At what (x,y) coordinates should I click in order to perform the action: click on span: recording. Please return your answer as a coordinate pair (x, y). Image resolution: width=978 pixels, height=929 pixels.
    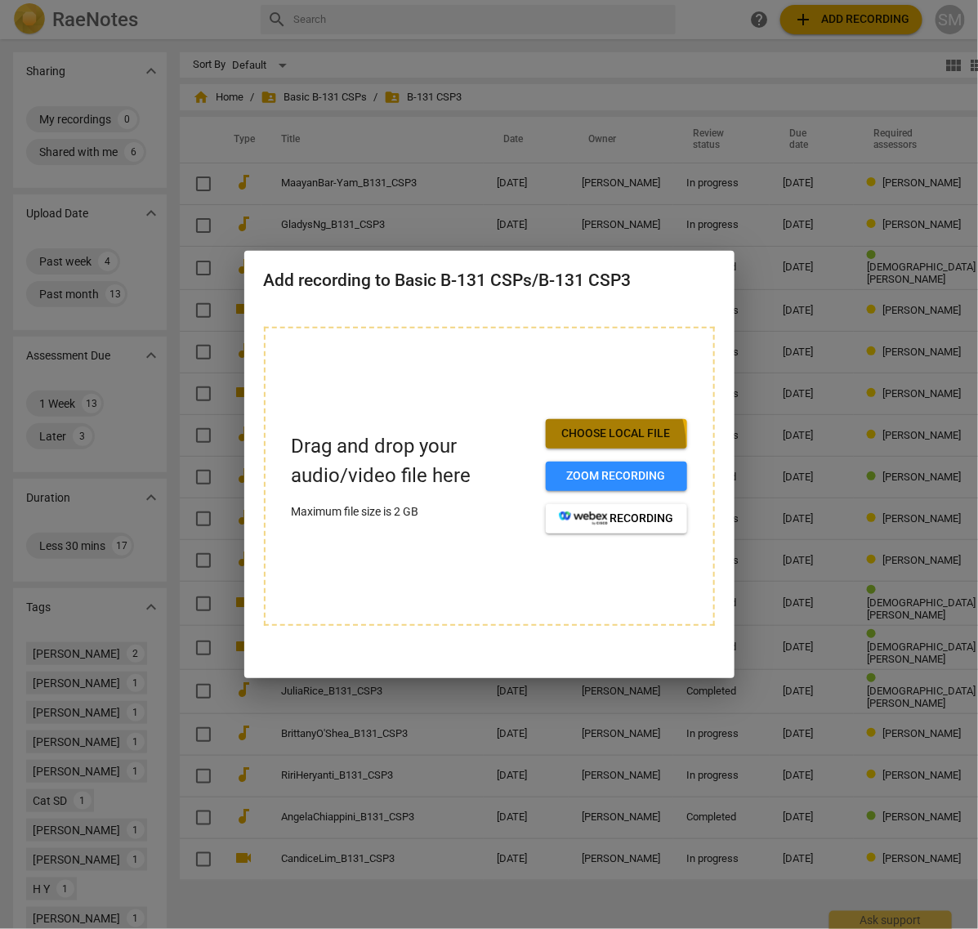
    Looking at the image, I should click on (616, 519).